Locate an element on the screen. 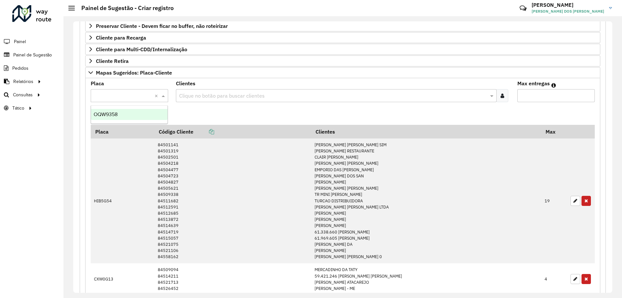  td: 4 is located at coordinates (554, 279).